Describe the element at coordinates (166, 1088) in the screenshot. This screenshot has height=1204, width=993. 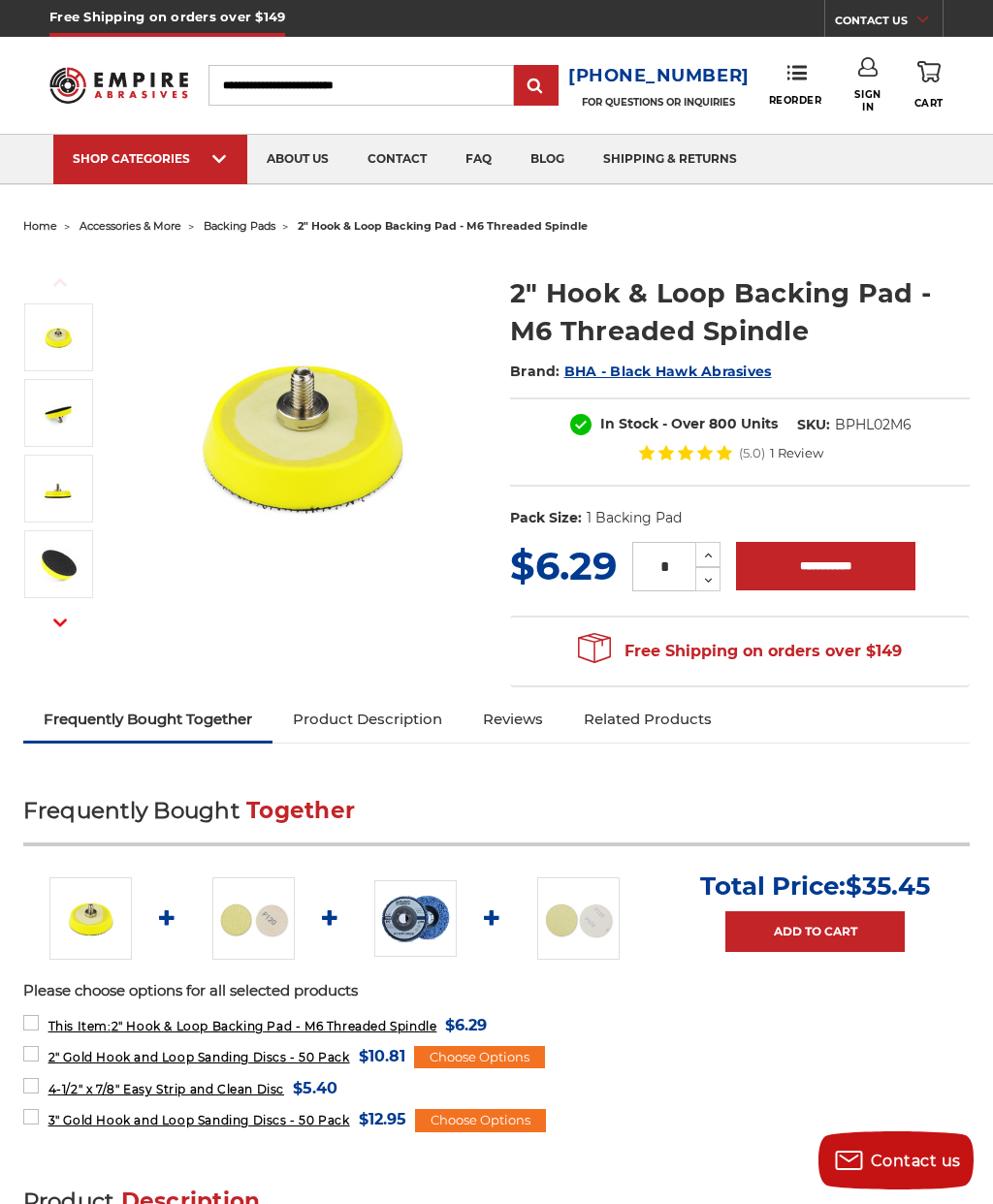
I see `span: 4-1/2" x 7/8" Easy Strip and Clean Disc` at that location.